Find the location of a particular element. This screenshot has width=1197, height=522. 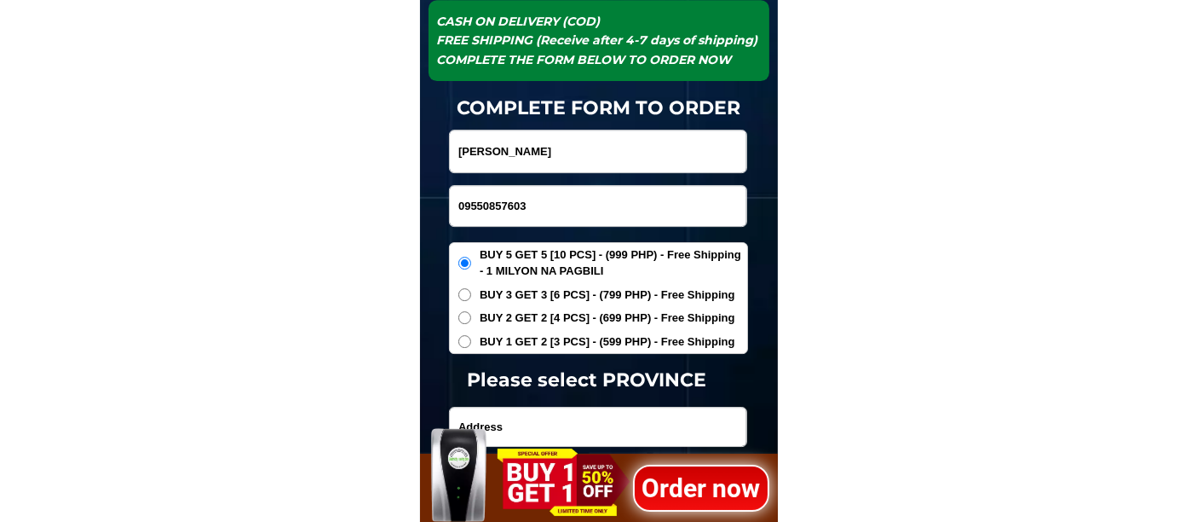

span: BUY 2 GET 2 [4 PCS] - (699 PHP) - Free Shipping is located at coordinates (608, 318).